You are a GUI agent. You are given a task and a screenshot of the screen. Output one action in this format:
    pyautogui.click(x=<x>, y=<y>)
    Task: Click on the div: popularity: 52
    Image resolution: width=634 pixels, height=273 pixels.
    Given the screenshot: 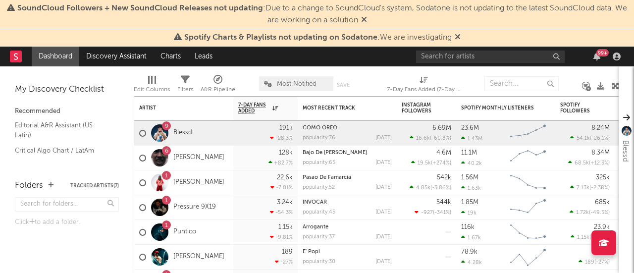 What is the action you would take?
    pyautogui.click(x=319, y=187)
    